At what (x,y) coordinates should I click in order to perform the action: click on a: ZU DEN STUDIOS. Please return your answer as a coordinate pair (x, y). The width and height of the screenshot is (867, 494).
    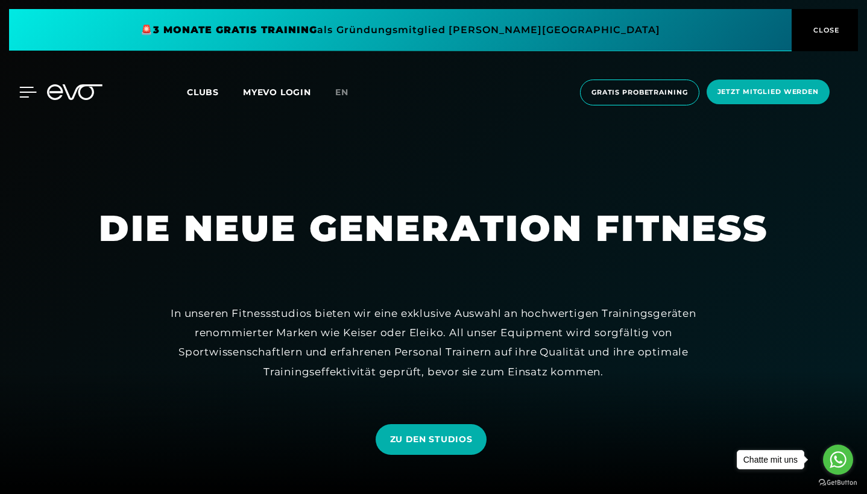
    Looking at the image, I should click on (433, 439).